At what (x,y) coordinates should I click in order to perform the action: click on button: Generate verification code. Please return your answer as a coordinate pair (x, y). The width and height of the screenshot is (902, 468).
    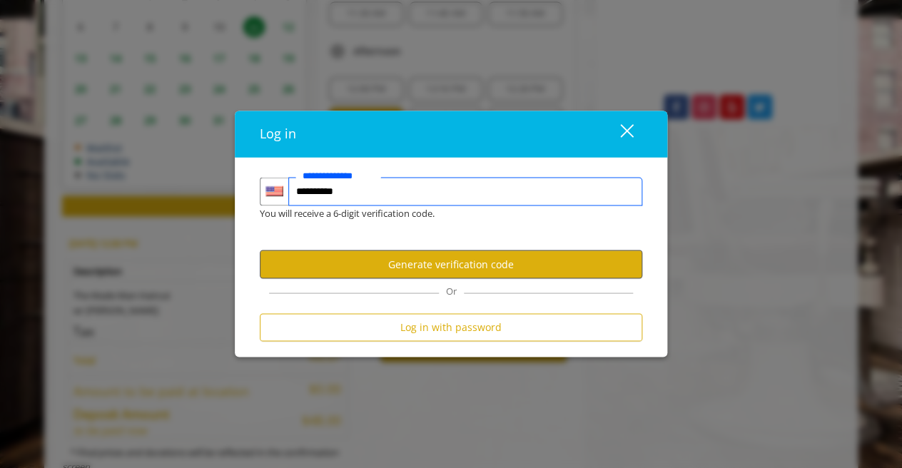
    Looking at the image, I should click on (451, 264).